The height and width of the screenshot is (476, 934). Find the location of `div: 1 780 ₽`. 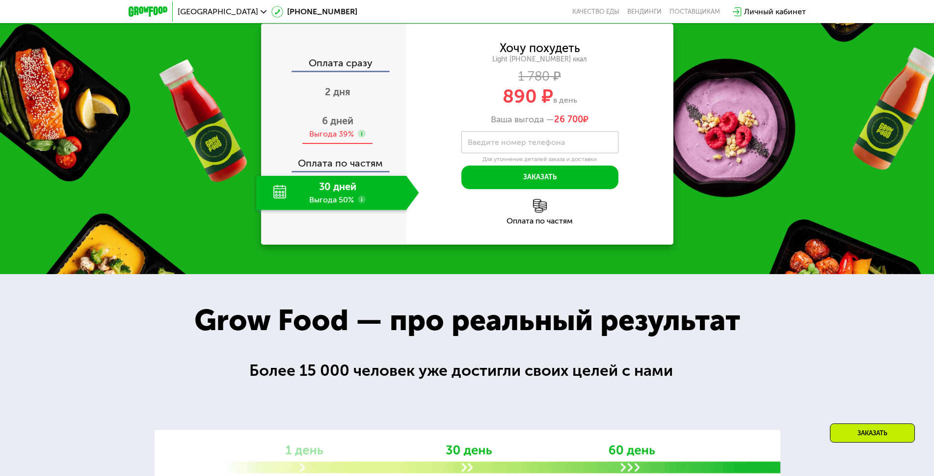

div: 1 780 ₽ is located at coordinates (540, 77).